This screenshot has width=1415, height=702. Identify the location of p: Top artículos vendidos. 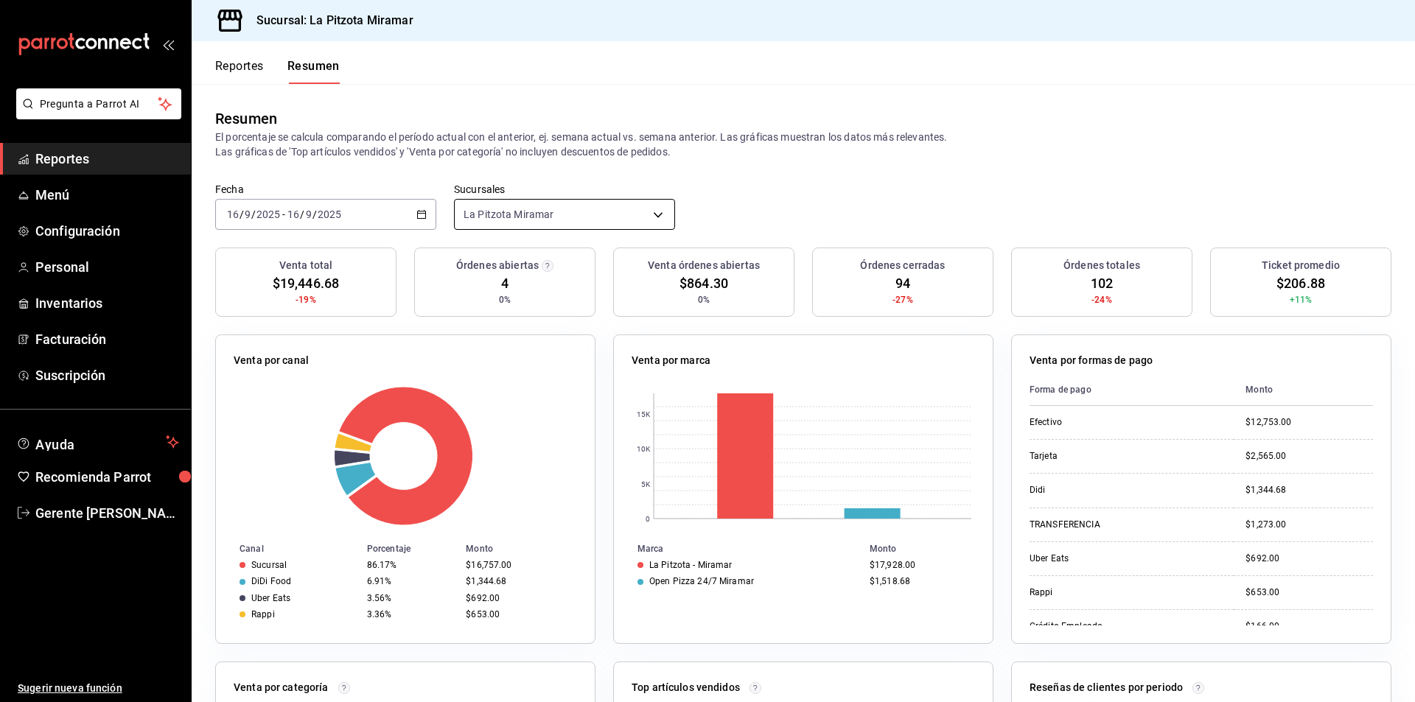
(686, 688).